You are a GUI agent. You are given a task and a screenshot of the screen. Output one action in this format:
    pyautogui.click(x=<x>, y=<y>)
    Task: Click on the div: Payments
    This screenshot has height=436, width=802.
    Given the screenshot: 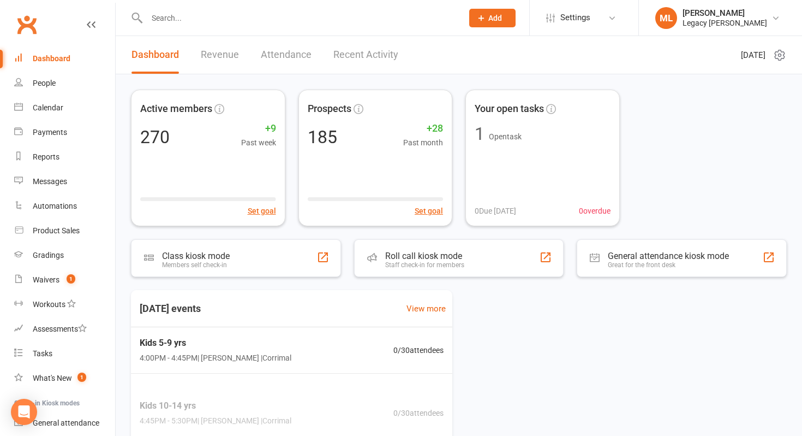 What is the action you would take?
    pyautogui.click(x=50, y=132)
    